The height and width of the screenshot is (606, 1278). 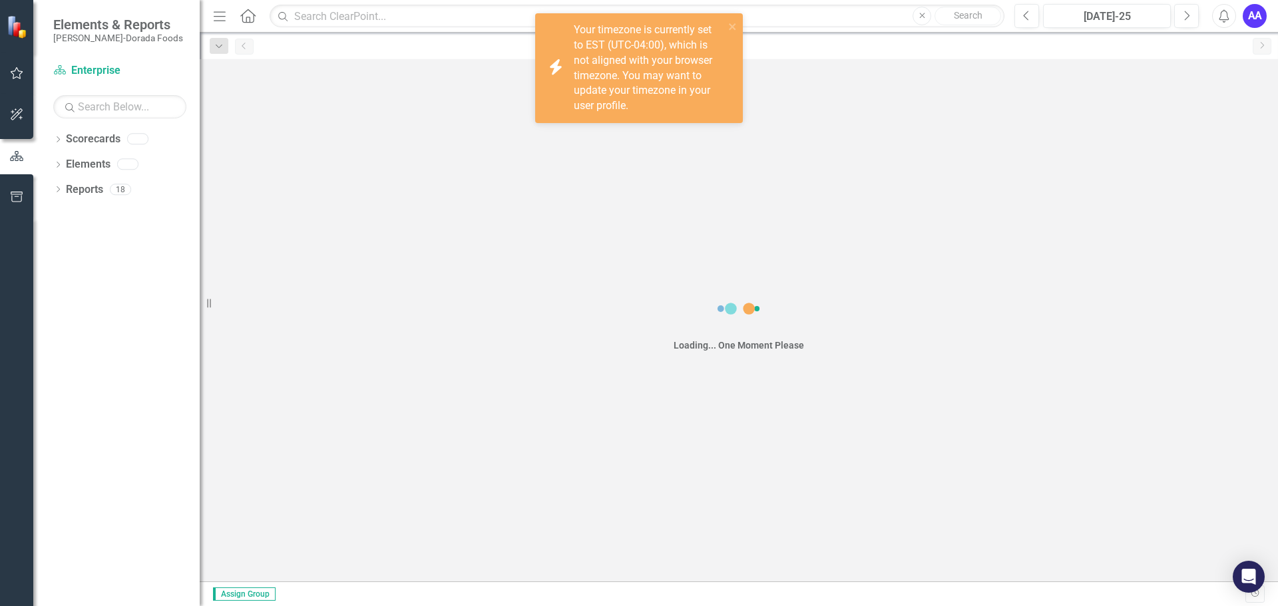 What do you see at coordinates (1249, 577) in the screenshot?
I see `div: Open Intercom Messenger` at bounding box center [1249, 577].